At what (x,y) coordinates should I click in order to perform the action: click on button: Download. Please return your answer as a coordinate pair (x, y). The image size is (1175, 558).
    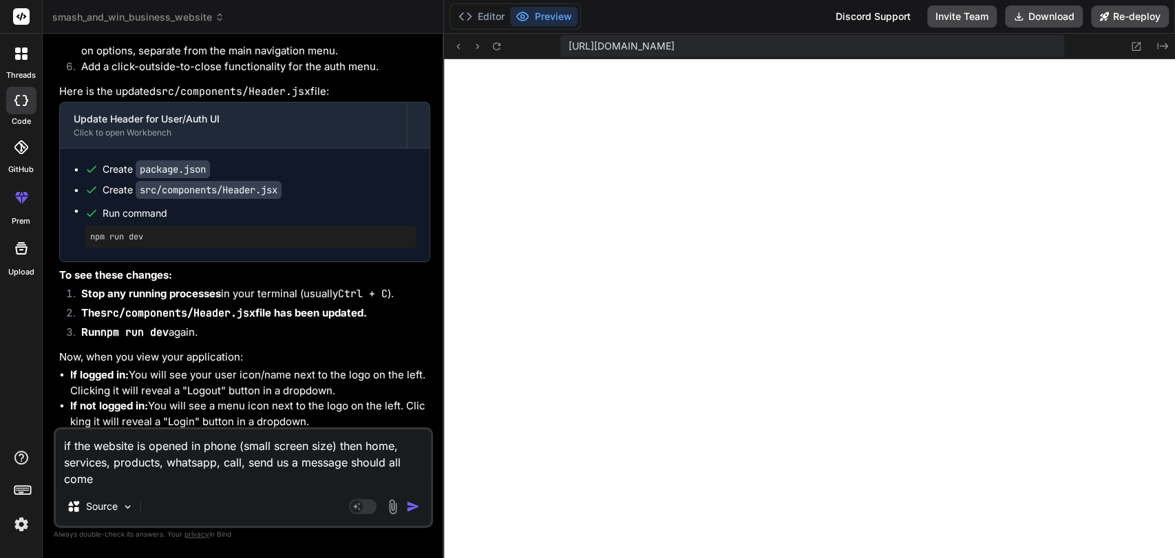
    Looking at the image, I should click on (1044, 17).